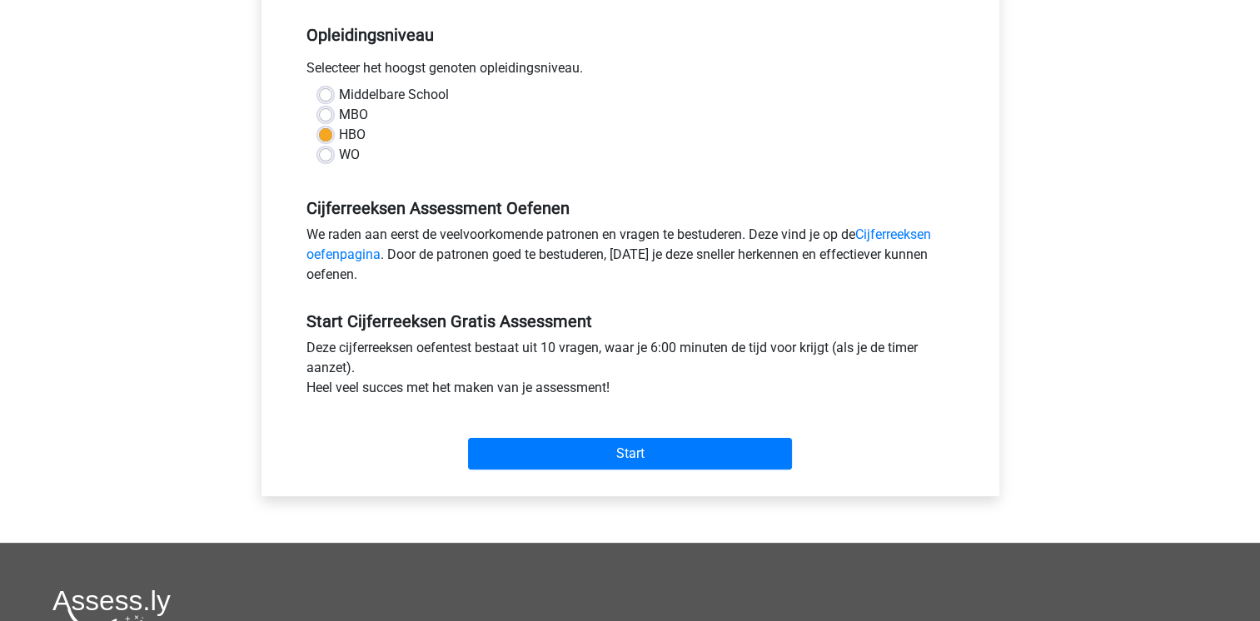 Image resolution: width=1260 pixels, height=621 pixels. Describe the element at coordinates (630, 35) in the screenshot. I see `h5: Opleidingsniveau` at that location.